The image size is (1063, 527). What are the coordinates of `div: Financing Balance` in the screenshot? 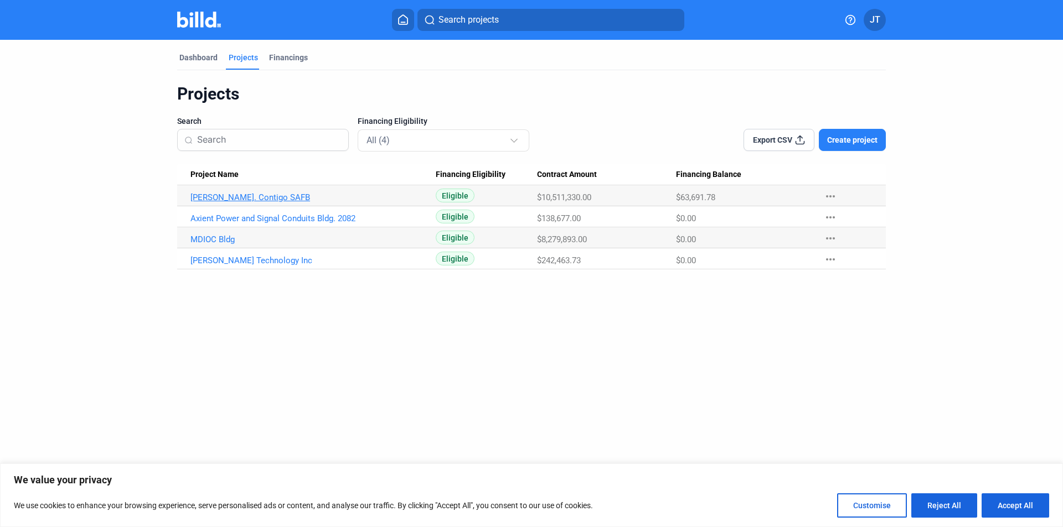 It's located at (744, 175).